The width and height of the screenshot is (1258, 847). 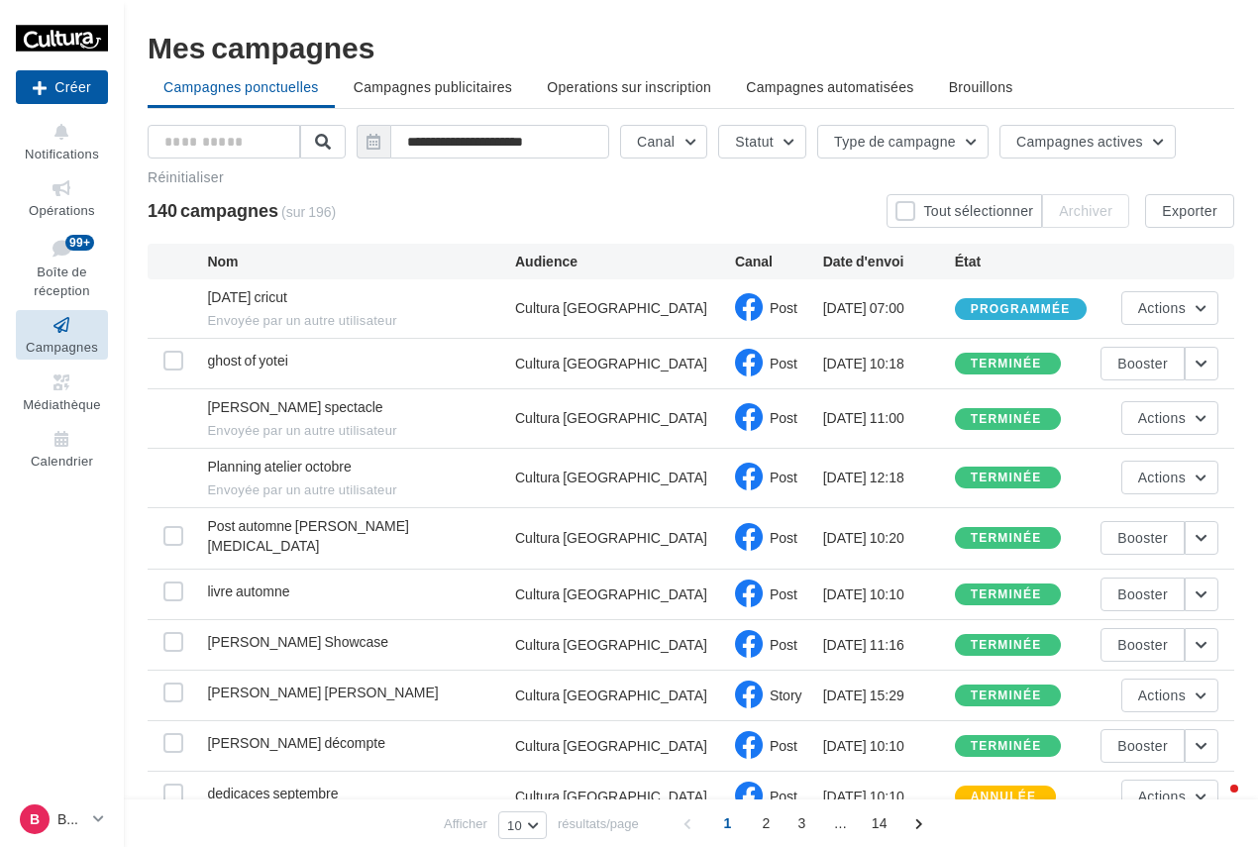 What do you see at coordinates (61, 819) in the screenshot?
I see `a: B BESANCON` at bounding box center [61, 819].